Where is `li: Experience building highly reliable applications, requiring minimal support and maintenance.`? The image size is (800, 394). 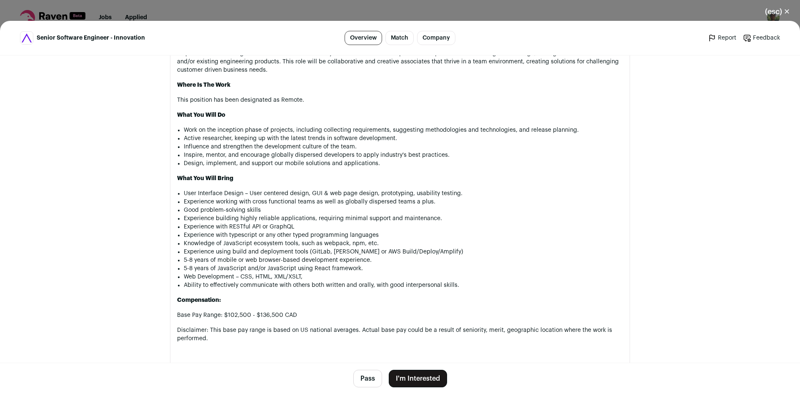 li: Experience building highly reliable applications, requiring minimal support and maintenance. is located at coordinates (403, 218).